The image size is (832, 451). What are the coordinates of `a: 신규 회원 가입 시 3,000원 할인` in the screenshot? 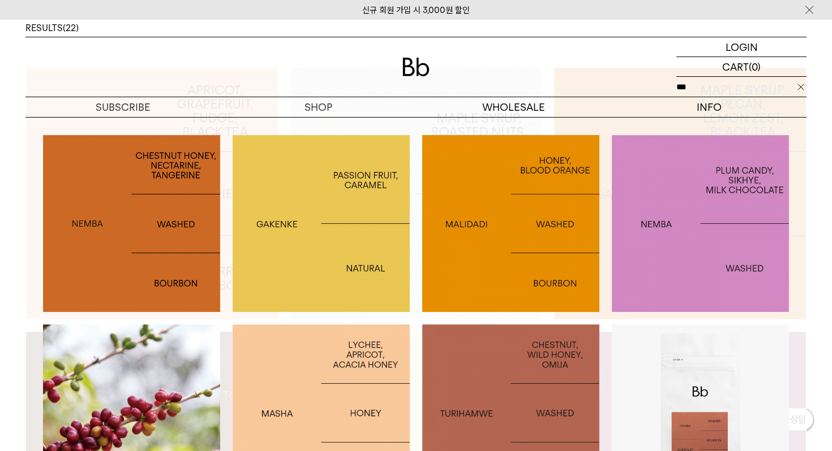 It's located at (416, 10).